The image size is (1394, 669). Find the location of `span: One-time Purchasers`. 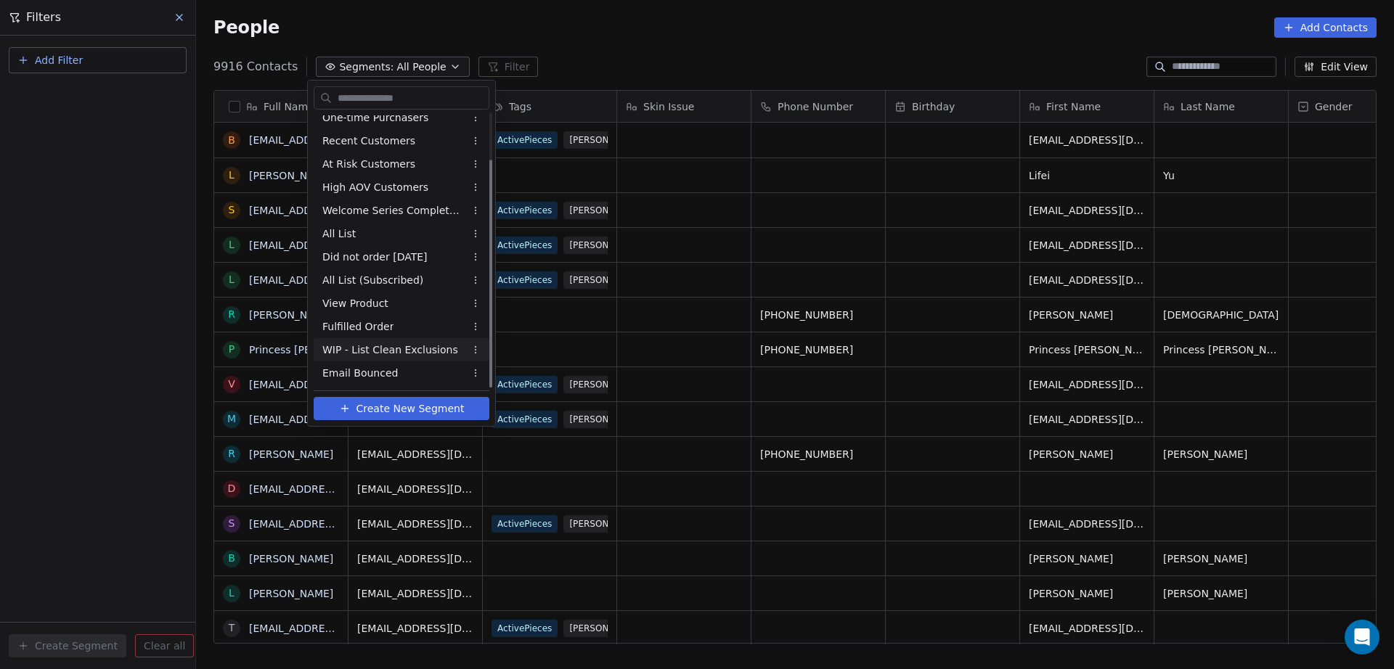

span: One-time Purchasers is located at coordinates (375, 118).